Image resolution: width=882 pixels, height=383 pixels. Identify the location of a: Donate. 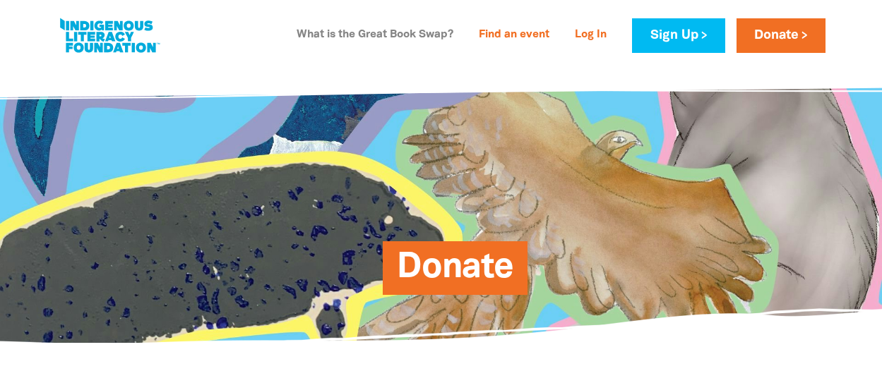
(781, 35).